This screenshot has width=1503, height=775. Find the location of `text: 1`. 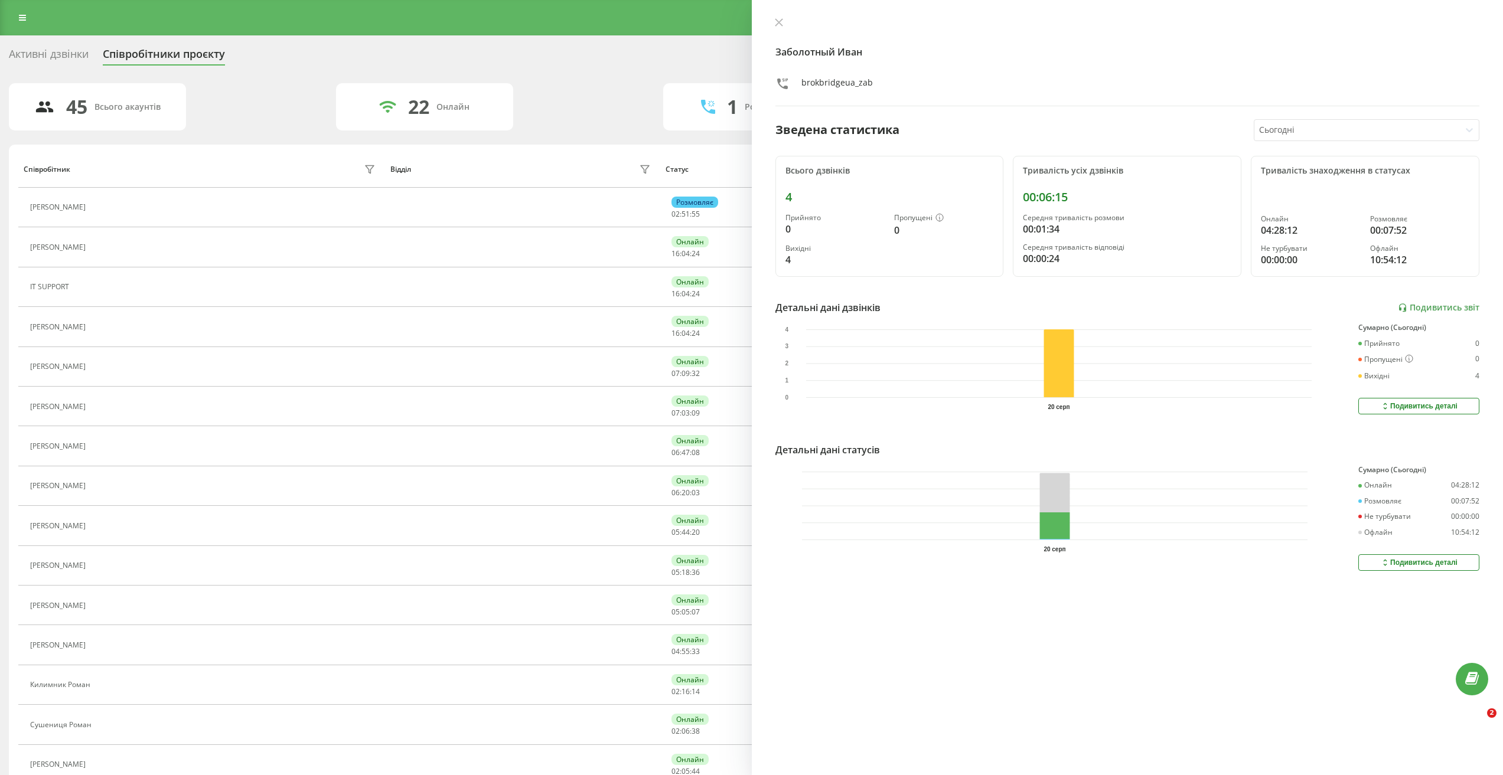

text: 1 is located at coordinates (787, 380).